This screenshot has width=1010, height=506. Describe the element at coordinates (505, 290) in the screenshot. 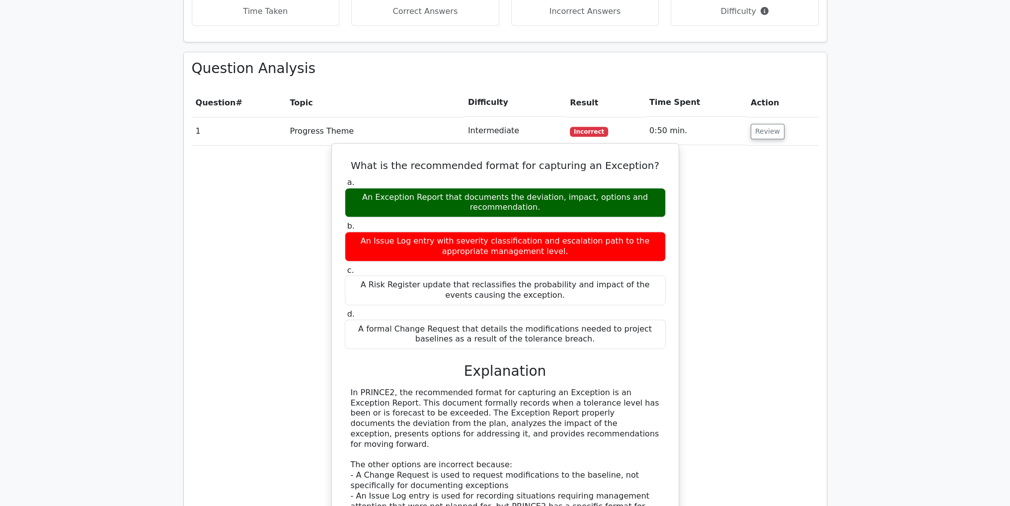

I see `div: A Risk Register update that reclassifies the probability and impact of the events causing the exc...` at that location.